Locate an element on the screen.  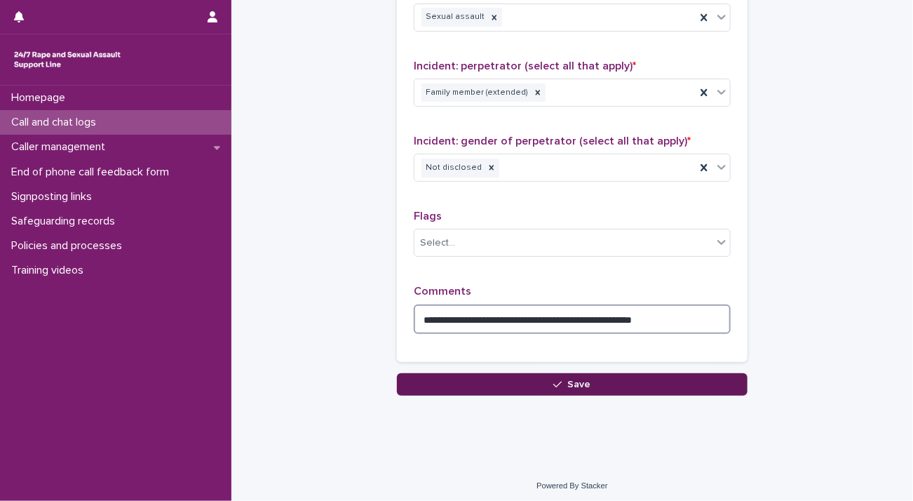
span: Incident: perpetrator (select all that apply) is located at coordinates (525, 66).